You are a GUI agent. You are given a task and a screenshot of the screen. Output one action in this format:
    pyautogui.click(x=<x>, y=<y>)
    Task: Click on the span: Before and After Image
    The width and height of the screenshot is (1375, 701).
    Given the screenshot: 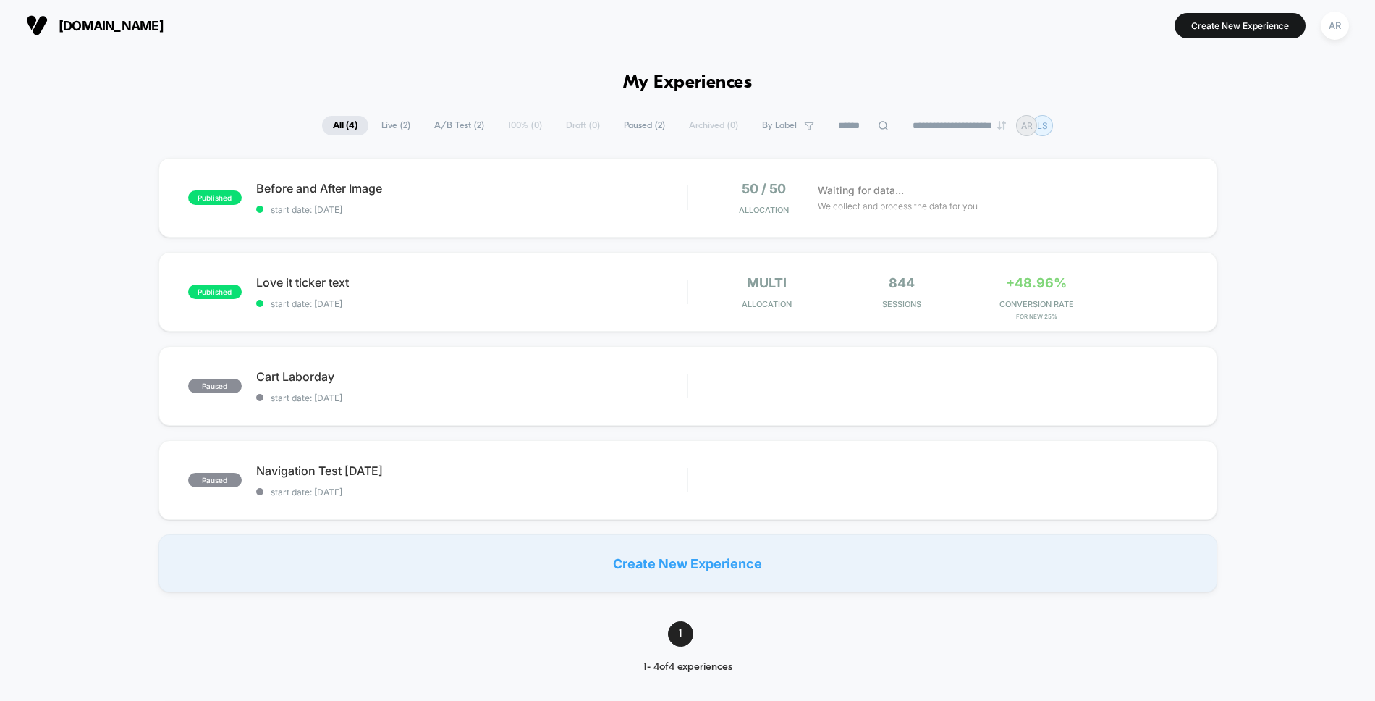 What is the action you would take?
    pyautogui.click(x=472, y=188)
    